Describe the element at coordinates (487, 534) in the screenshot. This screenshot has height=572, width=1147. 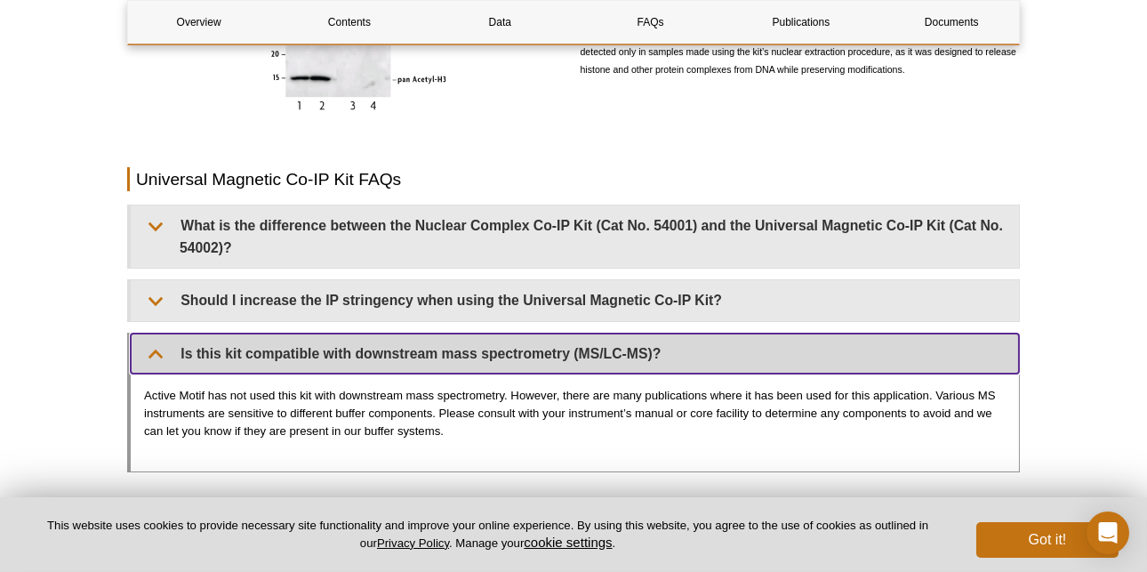
I see `p: This website uses cookies to provide necessary site functionality and improve your online experie...` at that location.